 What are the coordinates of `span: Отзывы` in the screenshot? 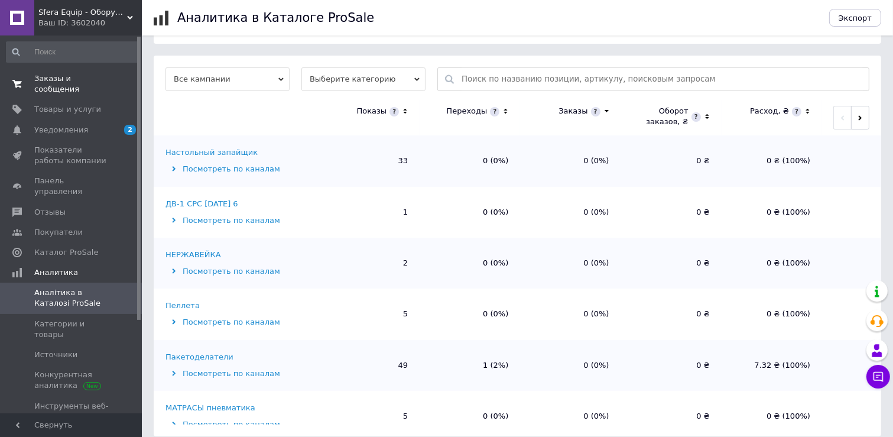 It's located at (50, 212).